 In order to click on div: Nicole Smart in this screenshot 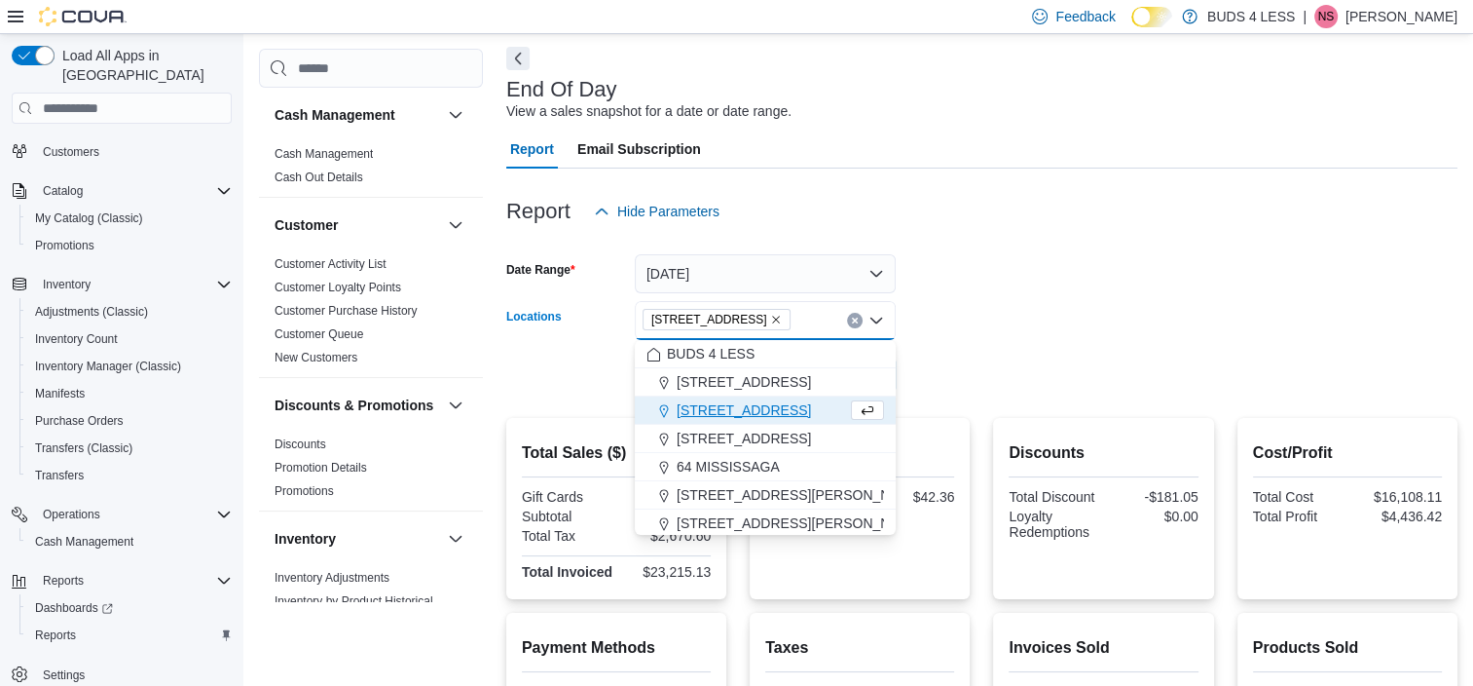, I will do `click(1326, 17)`.